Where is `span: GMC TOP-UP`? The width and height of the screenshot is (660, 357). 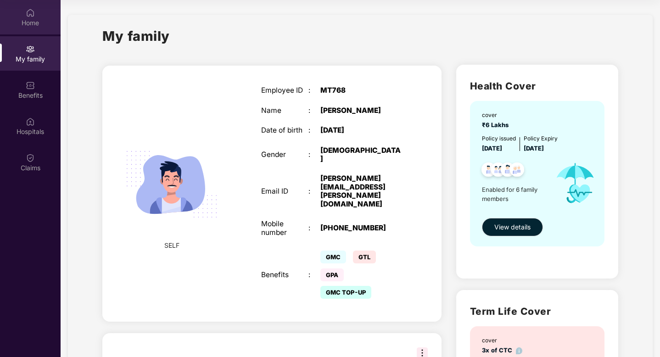 span: GMC TOP-UP is located at coordinates (346, 293).